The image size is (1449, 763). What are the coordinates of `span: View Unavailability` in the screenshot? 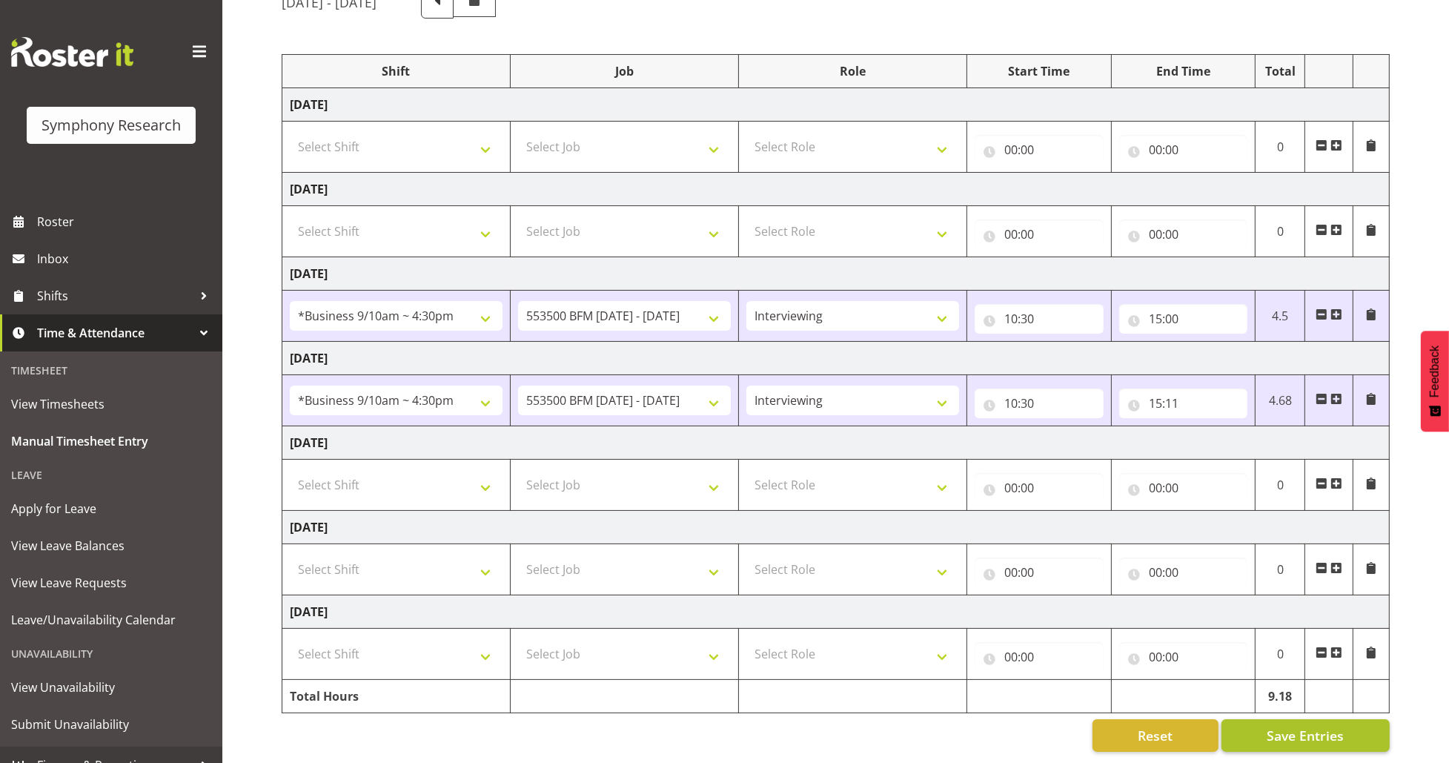 It's located at (111, 687).